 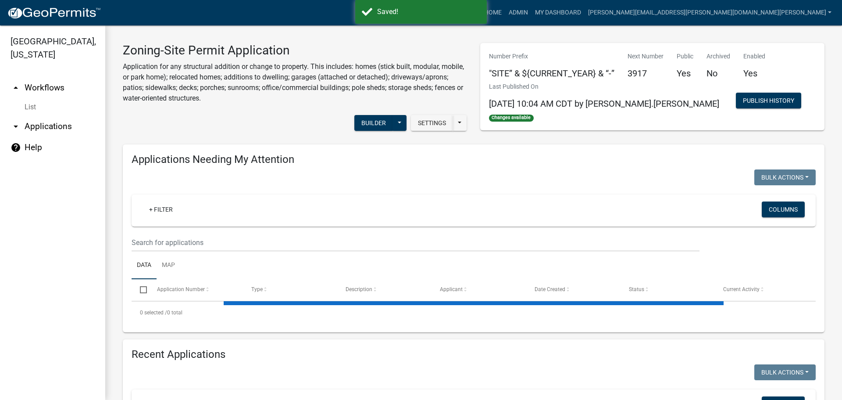 I want to click on datatable-header-cell: Applicant, so click(x=479, y=290).